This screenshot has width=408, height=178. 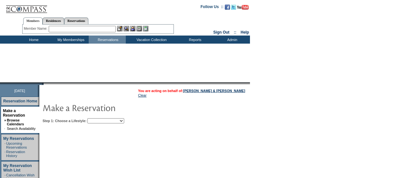 What do you see at coordinates (221, 32) in the screenshot?
I see `a: Sign Out` at bounding box center [221, 32].